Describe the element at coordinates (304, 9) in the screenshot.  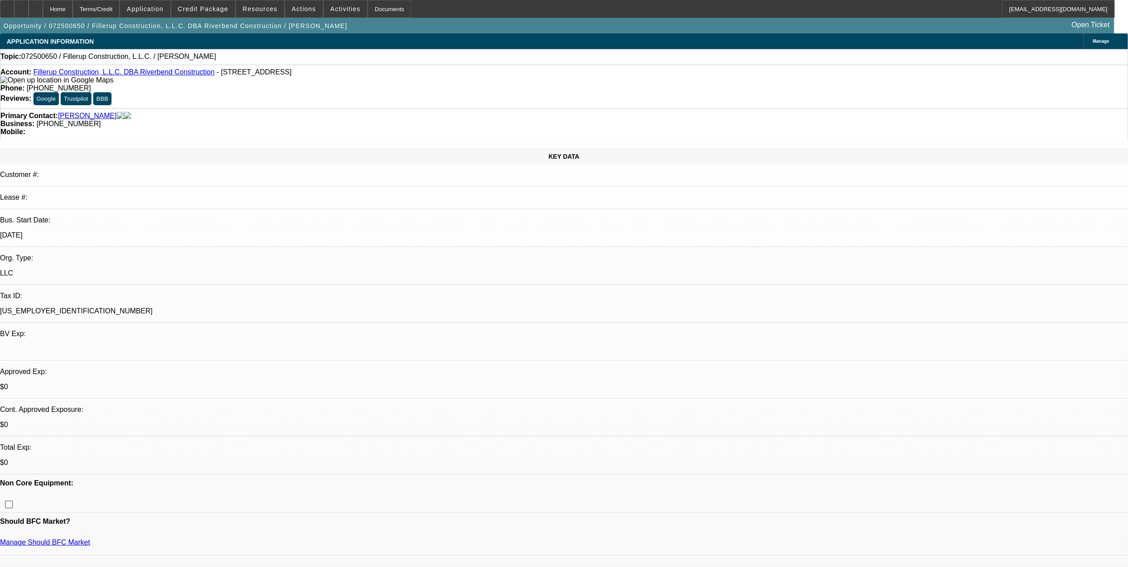
I see `span: Actions` at that location.